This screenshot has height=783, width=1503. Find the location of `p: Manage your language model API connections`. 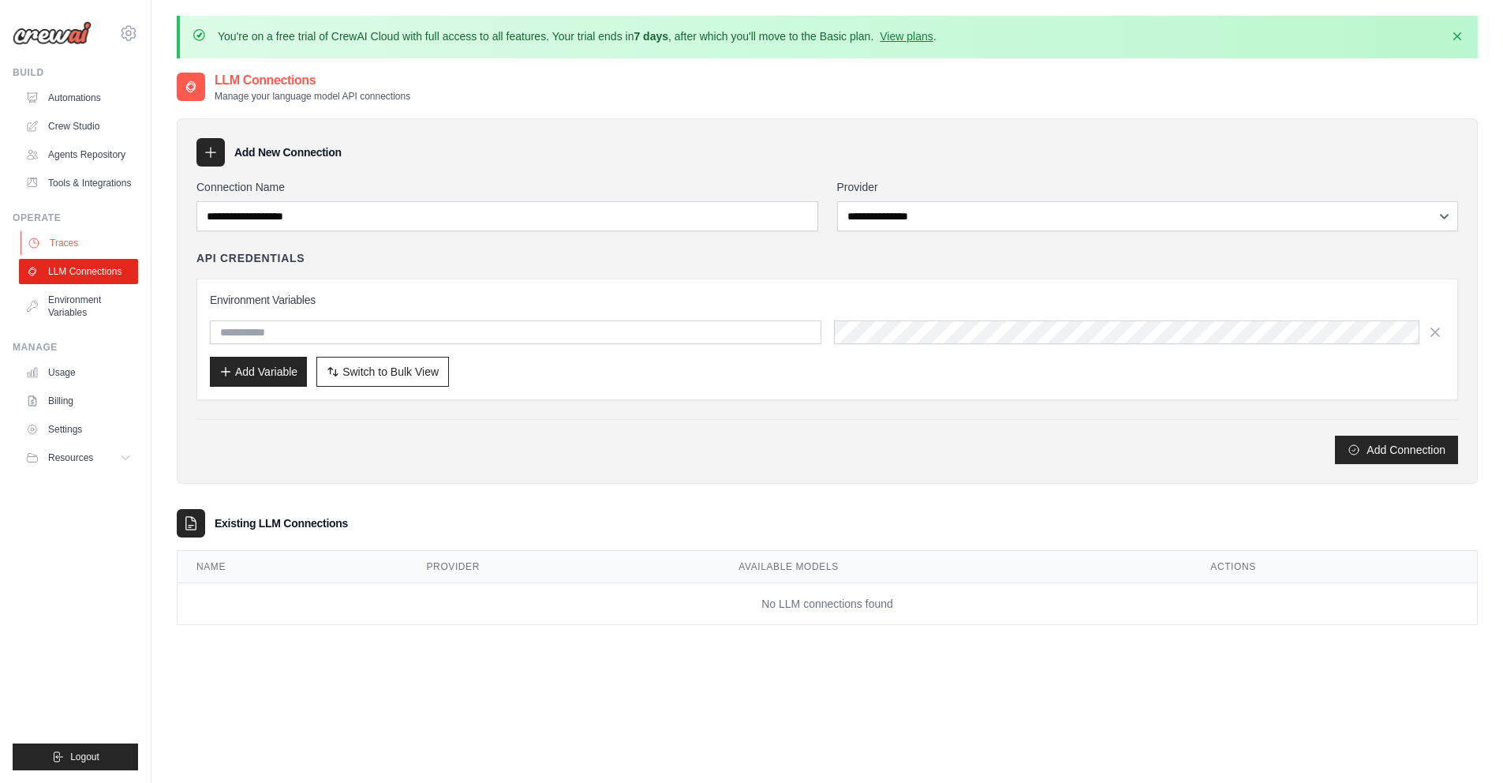

p: Manage your language model API connections is located at coordinates (312, 96).